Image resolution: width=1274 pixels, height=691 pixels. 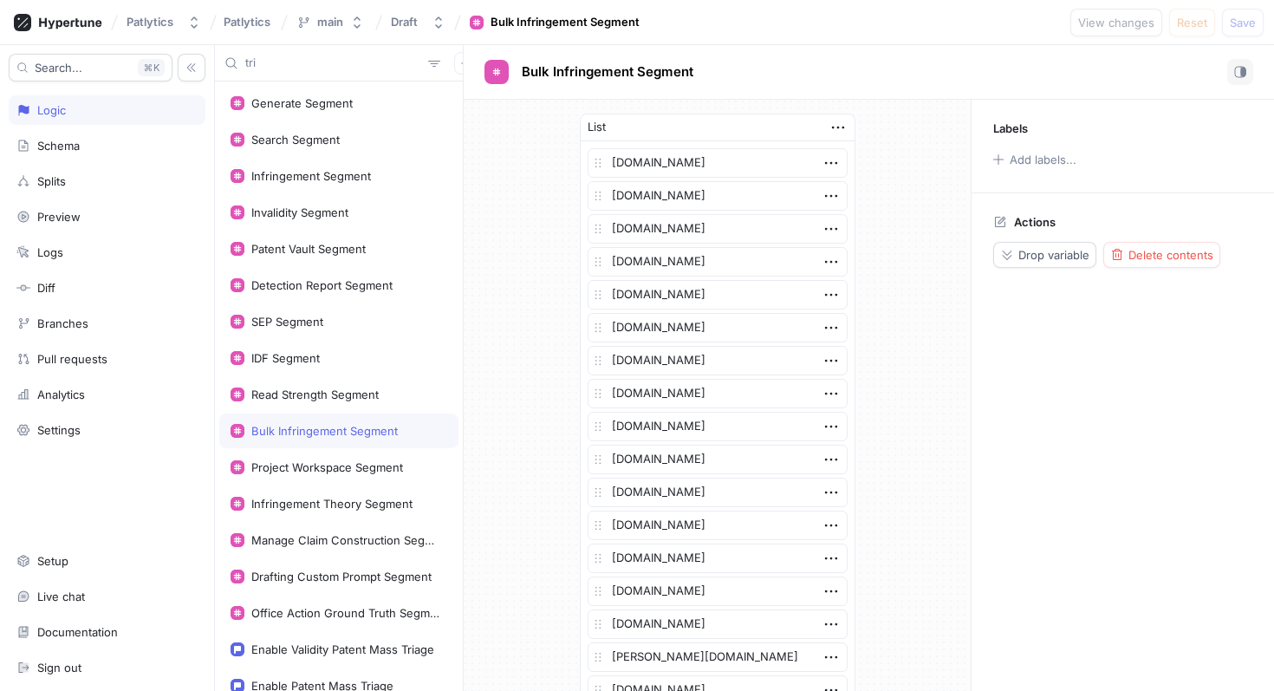 What do you see at coordinates (51, 110) in the screenshot?
I see `div: Logic` at bounding box center [51, 110].